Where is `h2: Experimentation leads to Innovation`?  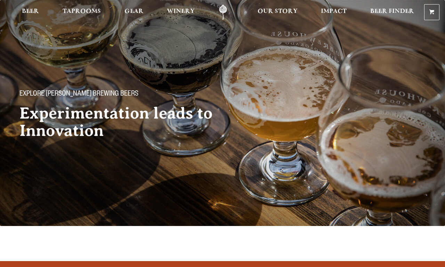
h2: Experimentation leads to Innovation is located at coordinates (128, 122).